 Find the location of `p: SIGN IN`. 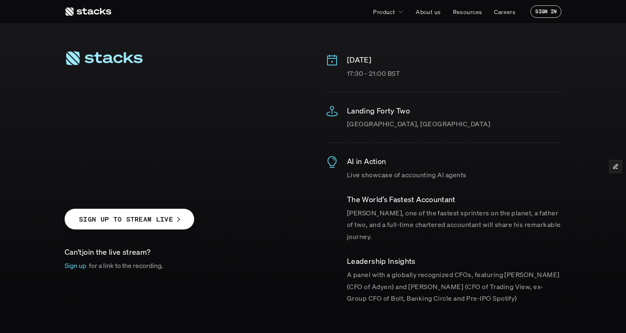

p: SIGN IN is located at coordinates (546, 12).